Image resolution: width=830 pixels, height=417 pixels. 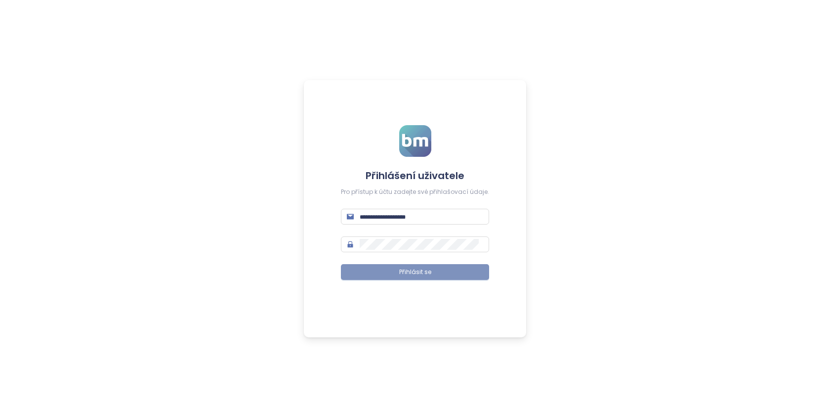 I want to click on button: Přihlásit se, so click(x=415, y=272).